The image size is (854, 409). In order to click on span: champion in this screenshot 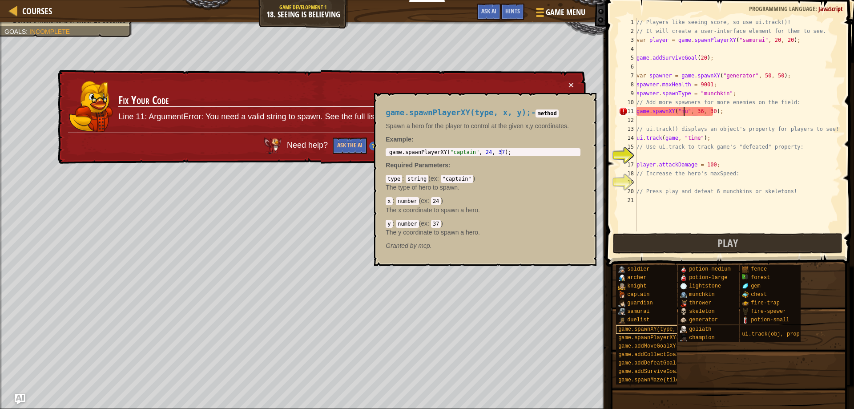, I will do `click(702, 338)`.